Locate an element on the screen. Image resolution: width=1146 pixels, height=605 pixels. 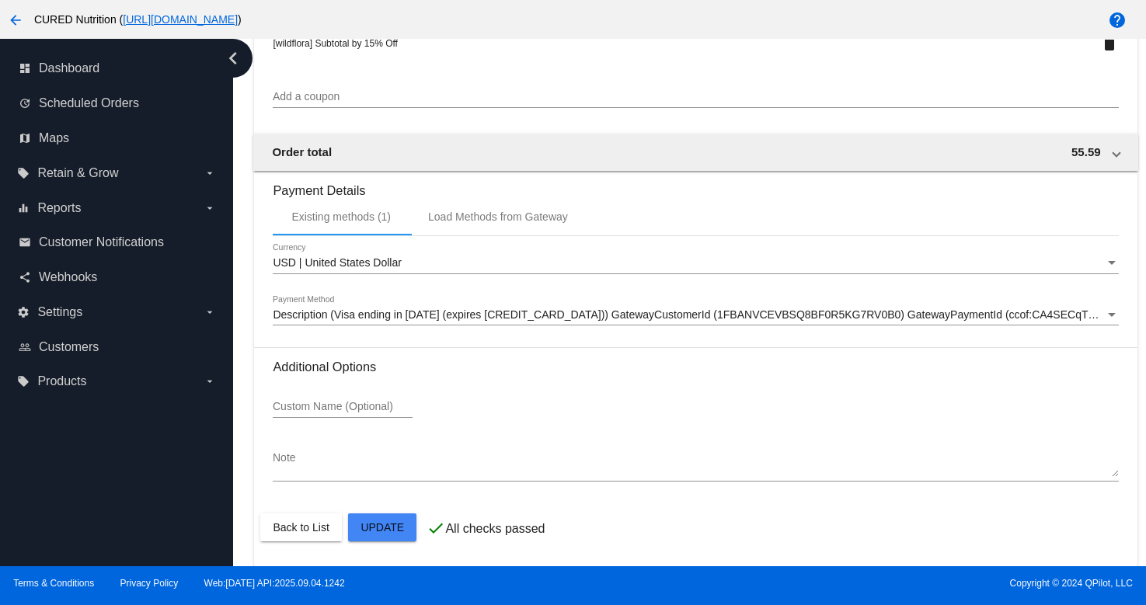
i: chevron_left is located at coordinates (233, 58).